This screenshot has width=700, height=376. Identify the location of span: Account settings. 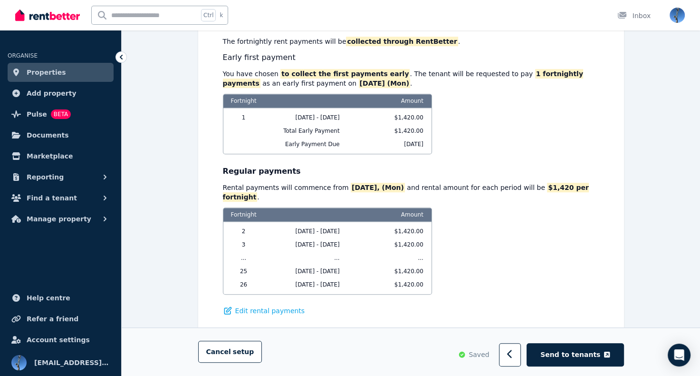
(58, 340).